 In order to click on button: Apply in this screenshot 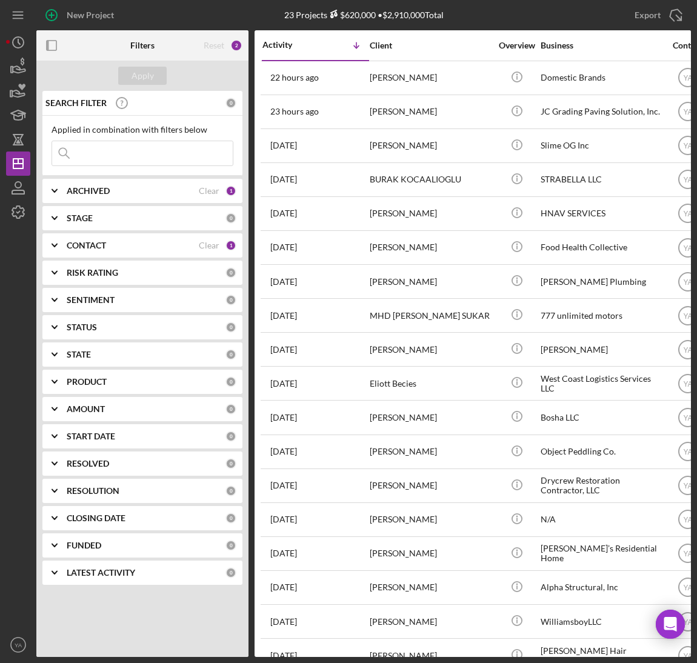, I will do `click(142, 76)`.